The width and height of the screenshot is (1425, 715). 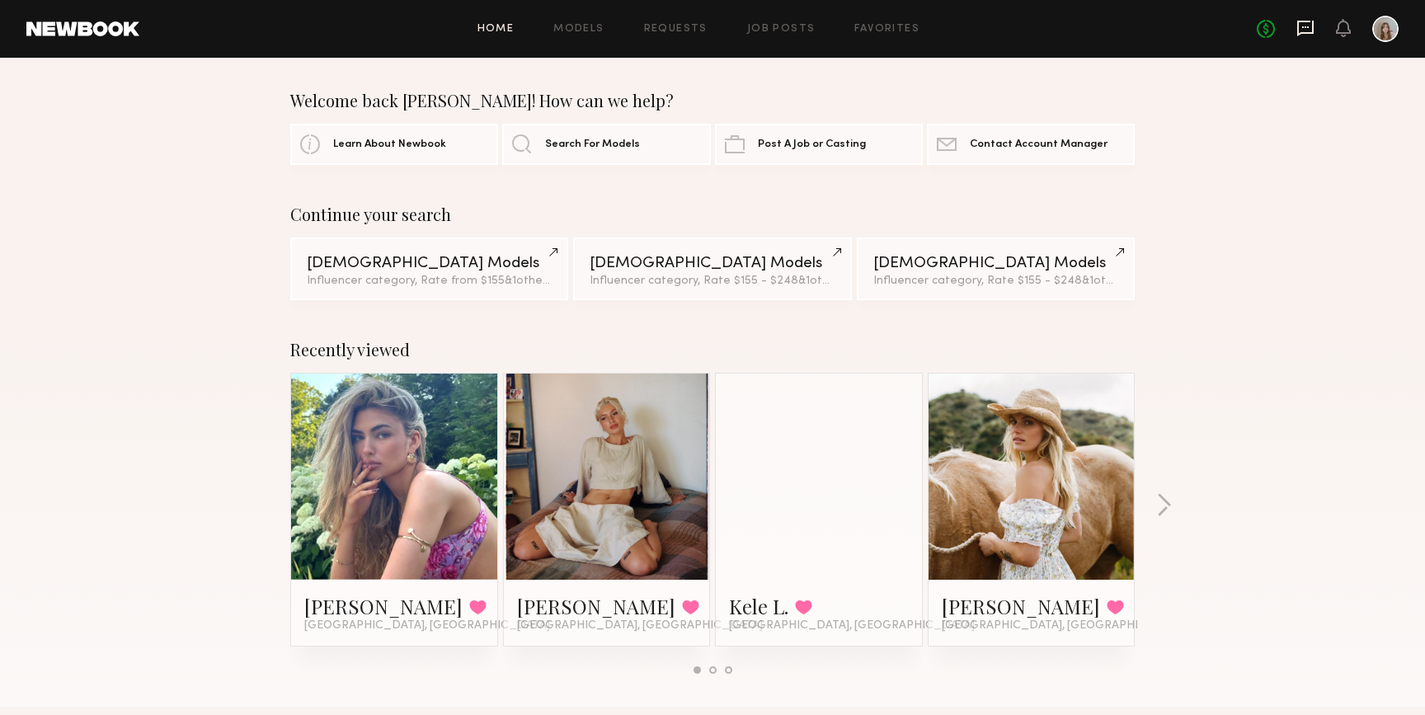 What do you see at coordinates (496, 29) in the screenshot?
I see `a: Home` at bounding box center [496, 29].